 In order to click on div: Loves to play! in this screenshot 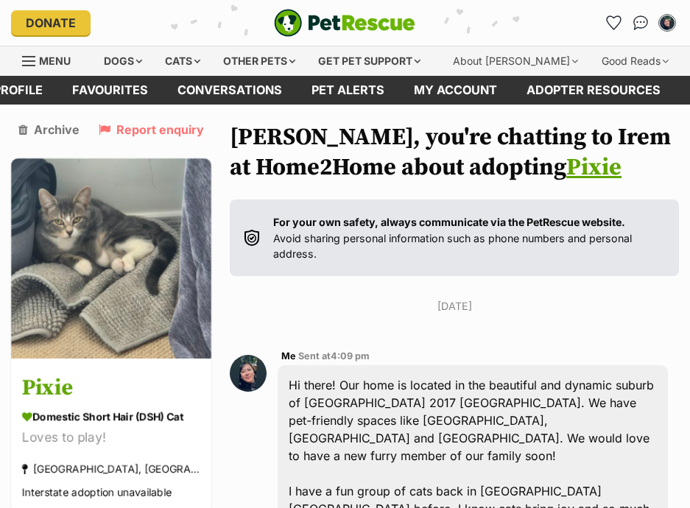, I will do `click(111, 438)`.